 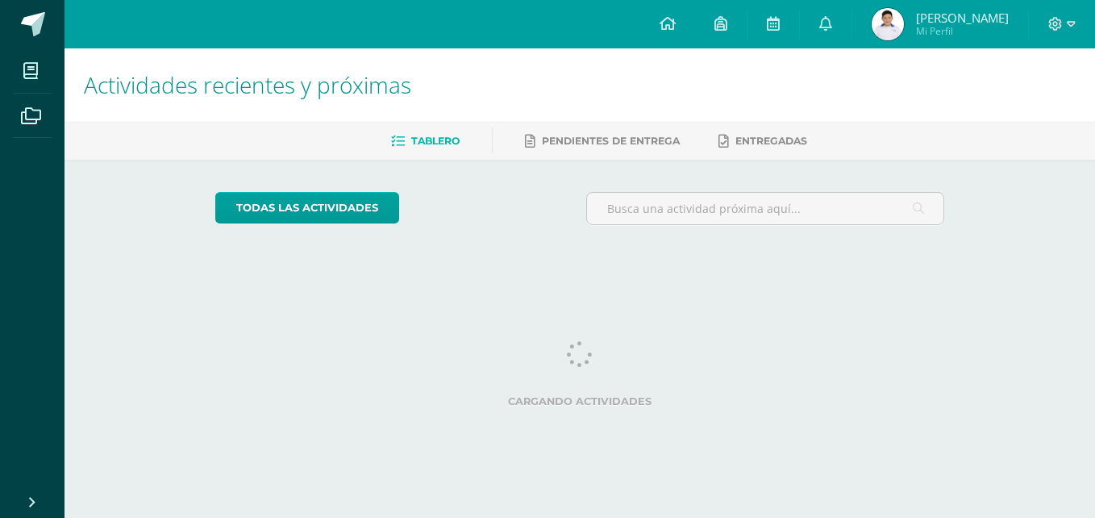 What do you see at coordinates (610, 140) in the screenshot?
I see `span: Pendientes de entrega` at bounding box center [610, 140].